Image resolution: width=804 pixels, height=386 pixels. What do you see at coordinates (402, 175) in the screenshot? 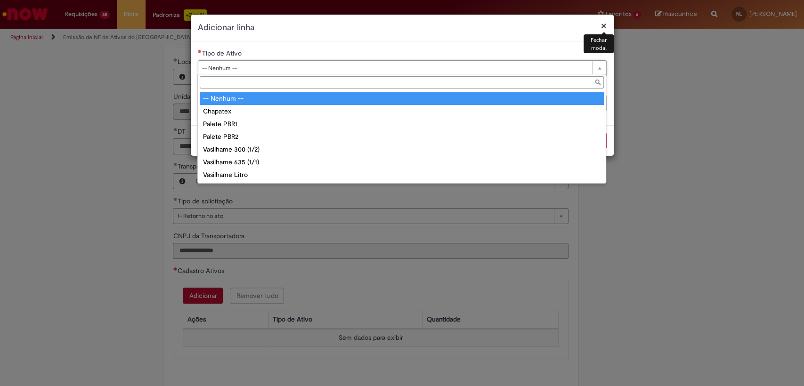
I see `div: Vasilhame Litro` at bounding box center [402, 175].